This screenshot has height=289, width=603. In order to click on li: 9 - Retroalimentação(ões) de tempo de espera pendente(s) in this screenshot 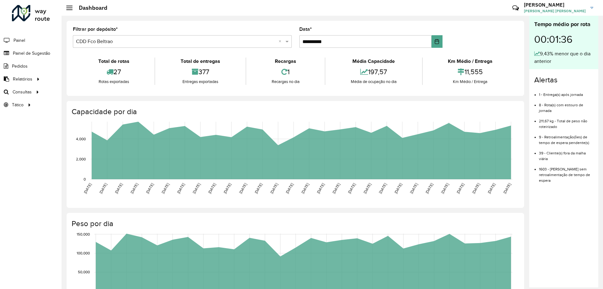, I will do `click(566, 137)`.